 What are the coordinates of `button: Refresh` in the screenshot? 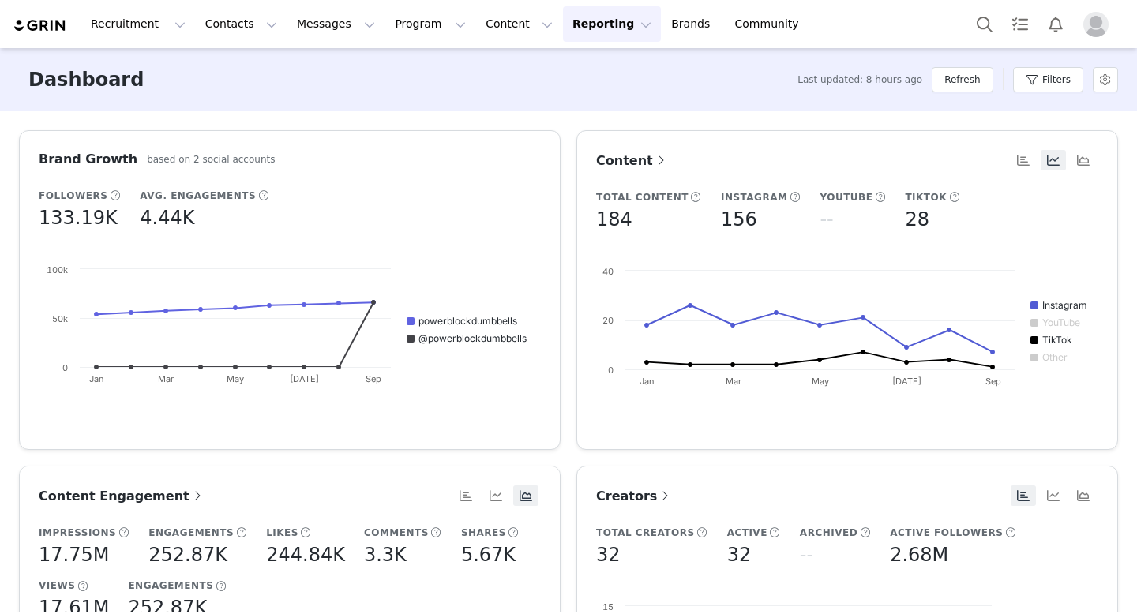 It's located at (961, 80).